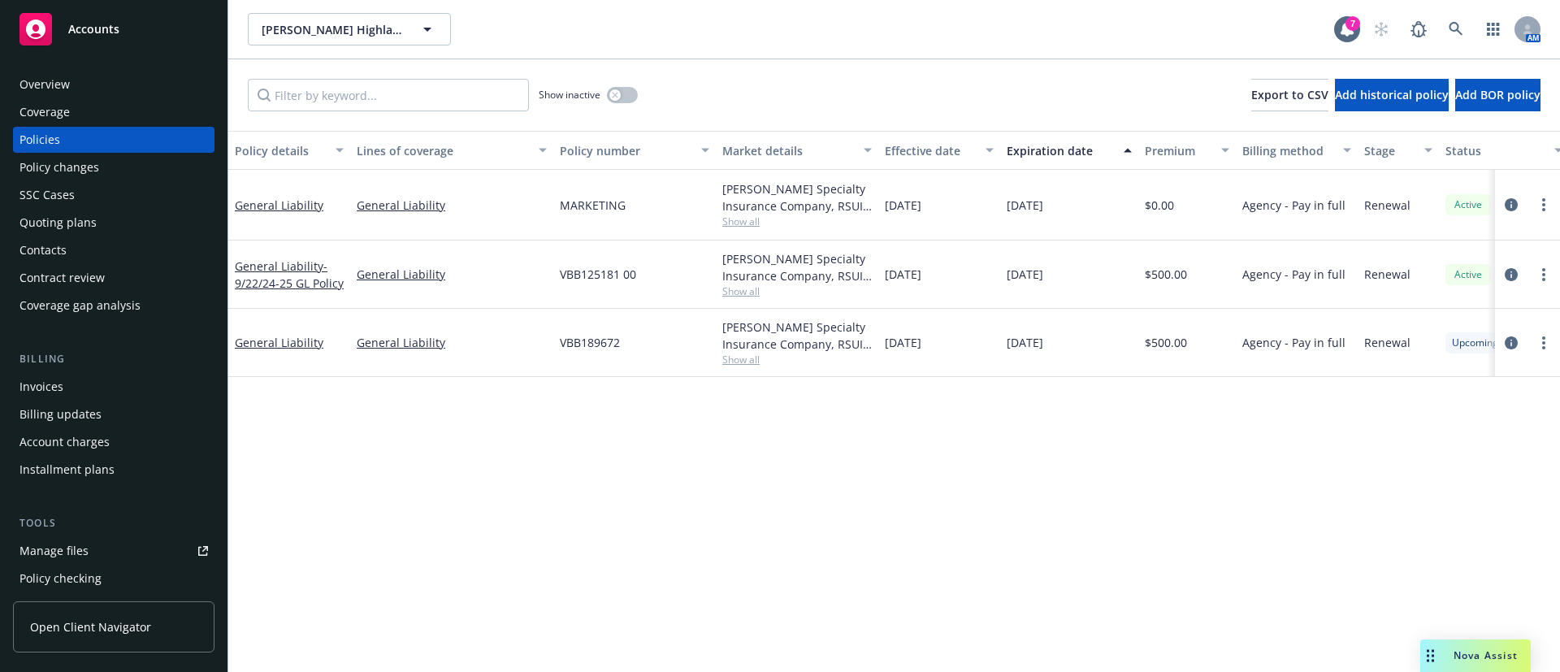 The height and width of the screenshot is (672, 1560). I want to click on span: Open Client Navigator, so click(90, 627).